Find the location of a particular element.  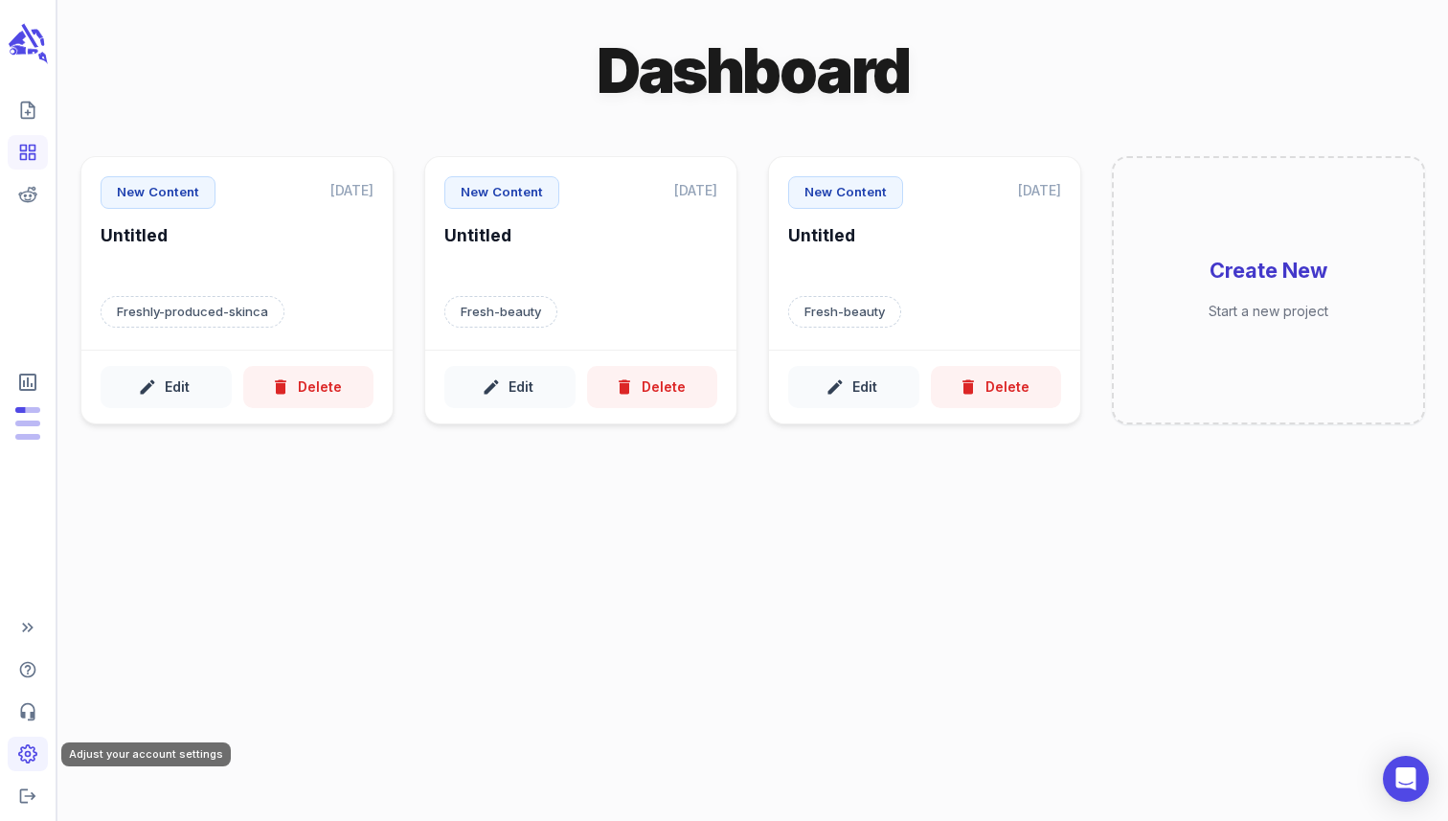

span: Help Center is located at coordinates (28, 669).